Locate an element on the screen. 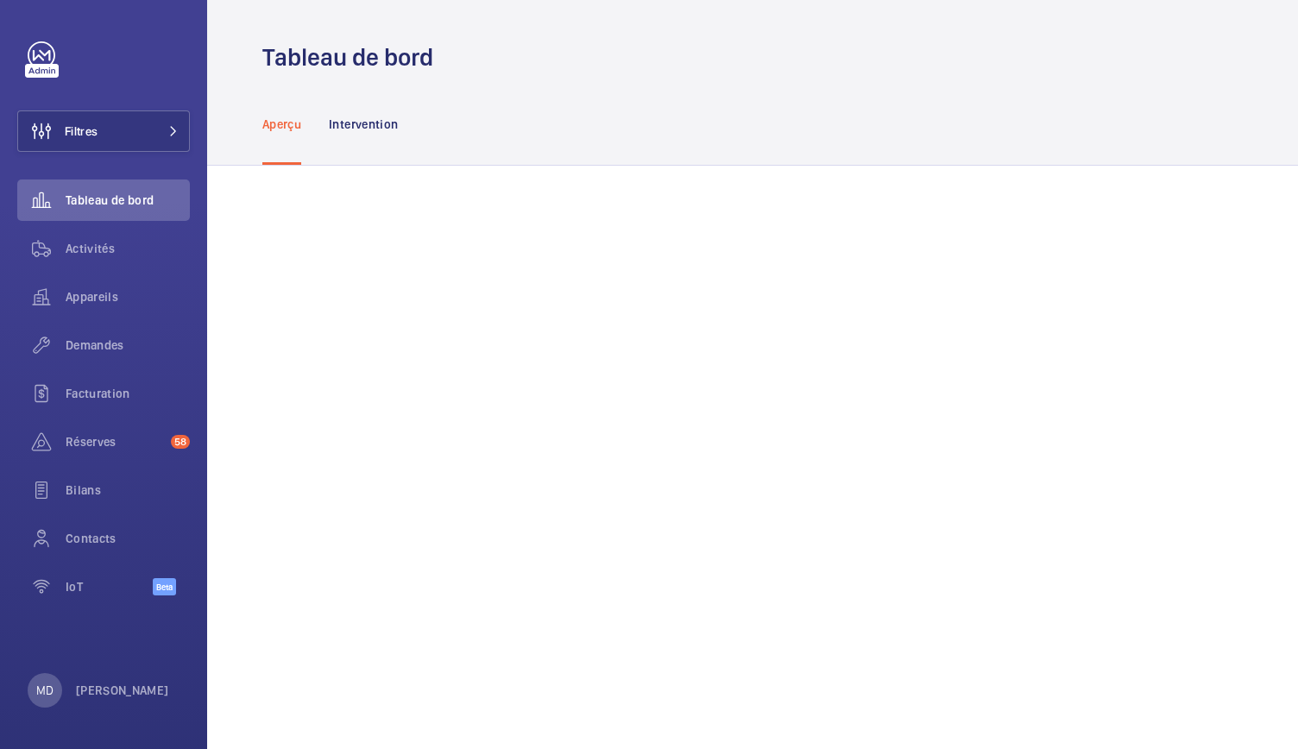 This screenshot has height=749, width=1298. span: Bilans is located at coordinates (128, 490).